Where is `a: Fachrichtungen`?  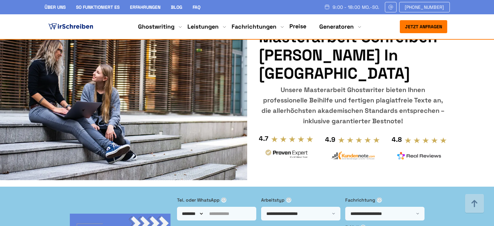 a: Fachrichtungen is located at coordinates (254, 27).